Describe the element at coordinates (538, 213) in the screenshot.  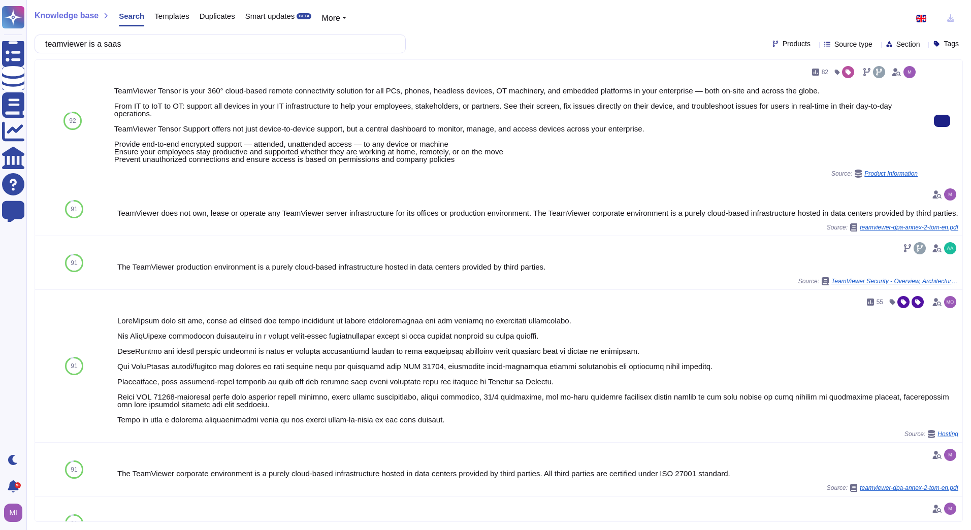
I see `div: TeamViewer does not own, lease or operate any TeamViewer server infrastructure for its offices or...` at that location.